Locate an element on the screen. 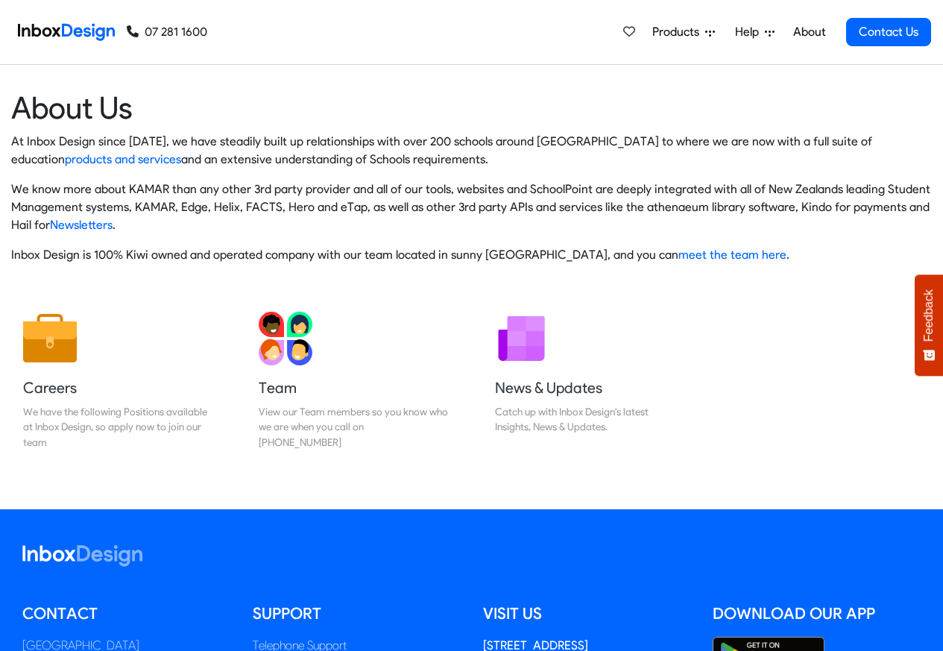 Image resolution: width=943 pixels, height=651 pixels. div: We have the following Positions available at Inbox Design, so apply now to join our team is located at coordinates (118, 426).